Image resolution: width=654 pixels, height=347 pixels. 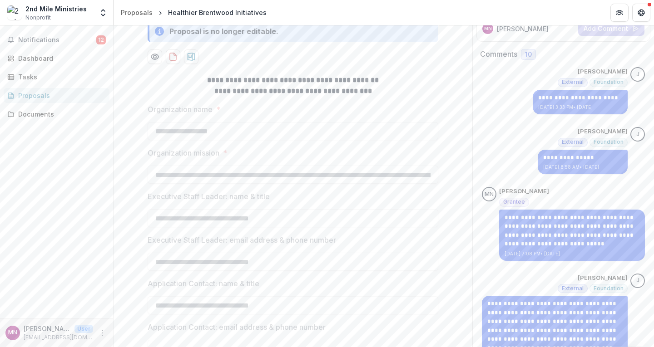 I want to click on span: 10, so click(x=528, y=54).